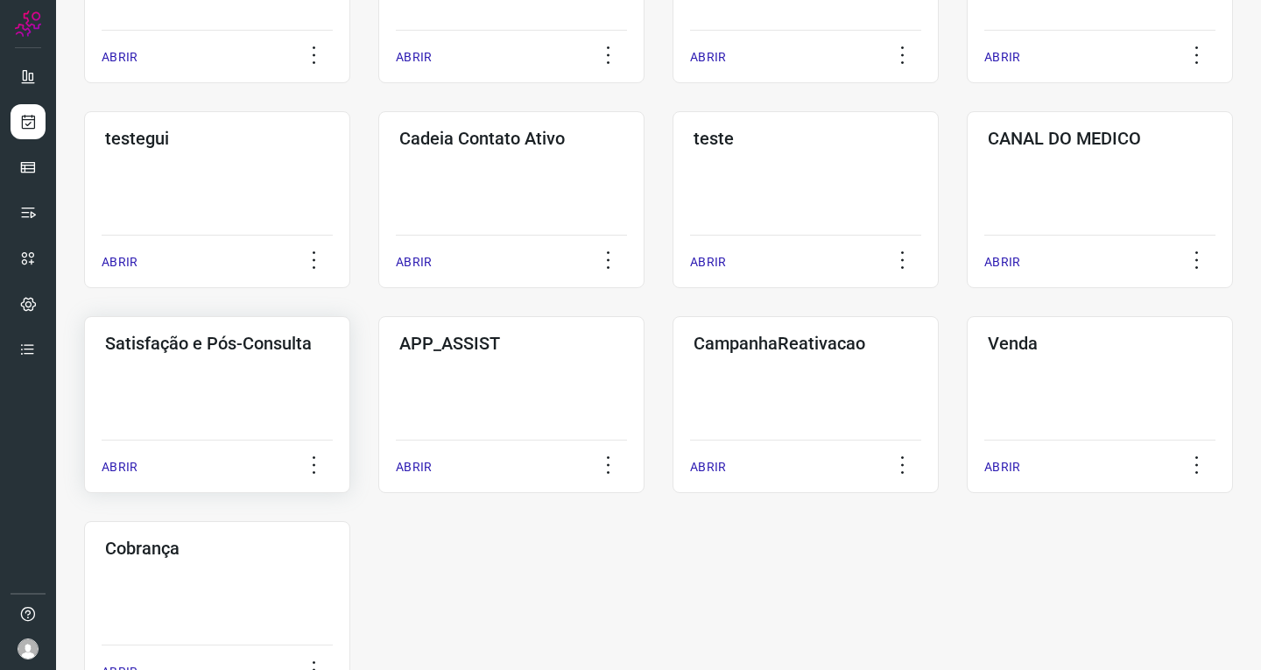 This screenshot has width=1261, height=670. What do you see at coordinates (28, 649) in the screenshot?
I see `img: avatar-user-boy.jpg` at bounding box center [28, 649].